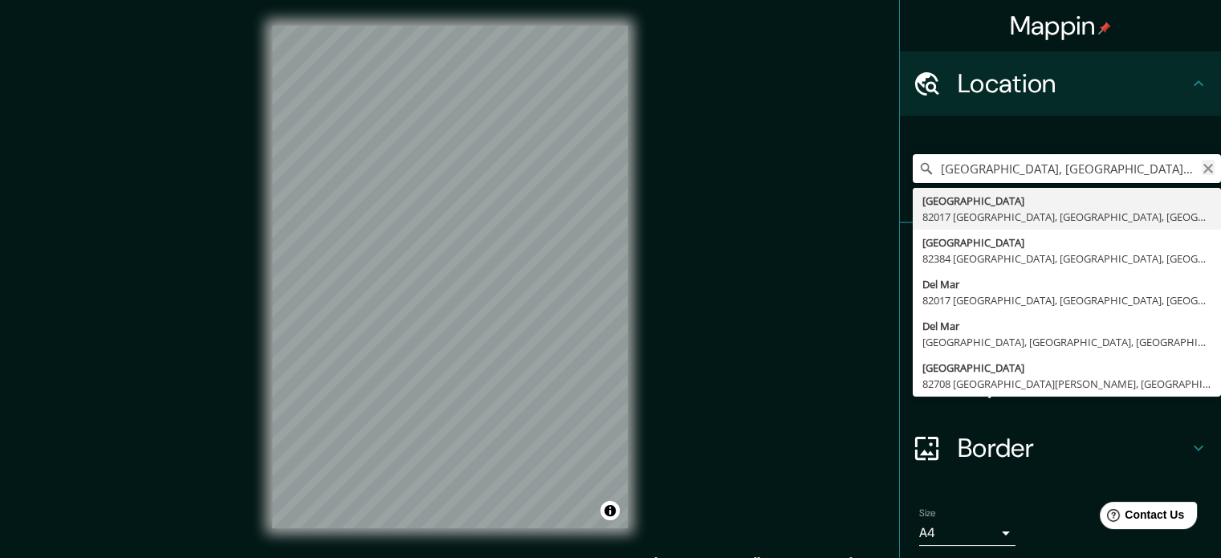 Image resolution: width=1221 pixels, height=558 pixels. Describe the element at coordinates (1060, 384) in the screenshot. I see `div: Layout` at that location.